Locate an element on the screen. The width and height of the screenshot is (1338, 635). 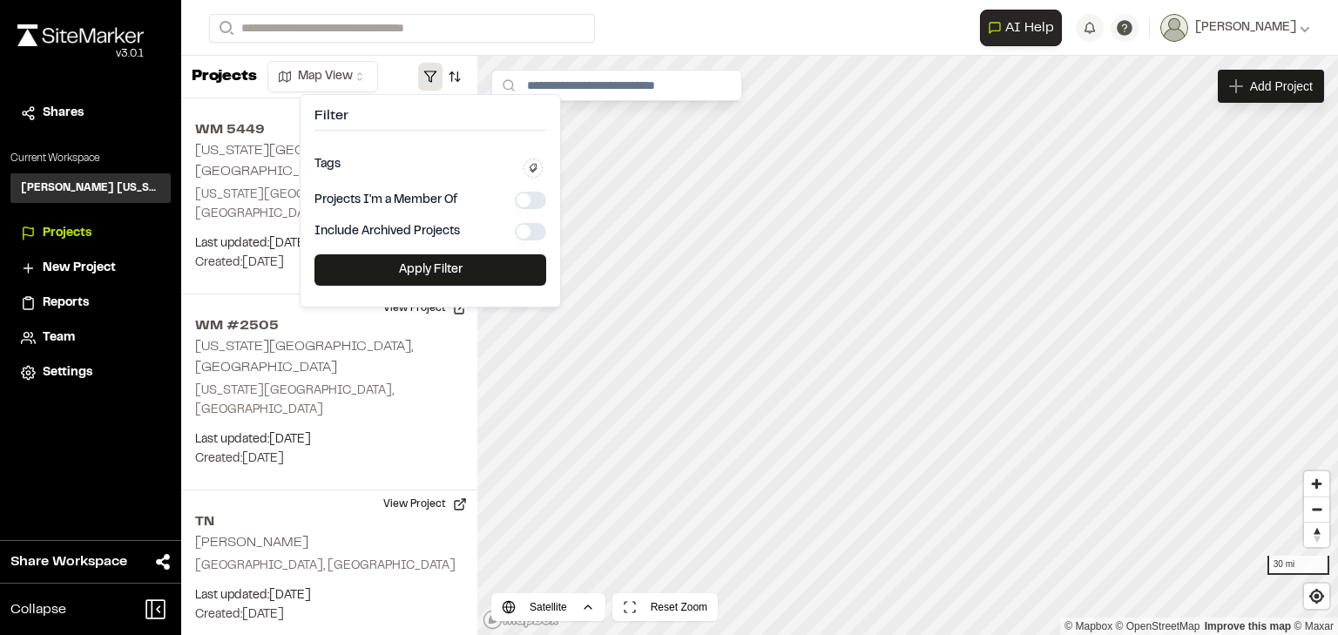
span: Reports is located at coordinates (65, 303).